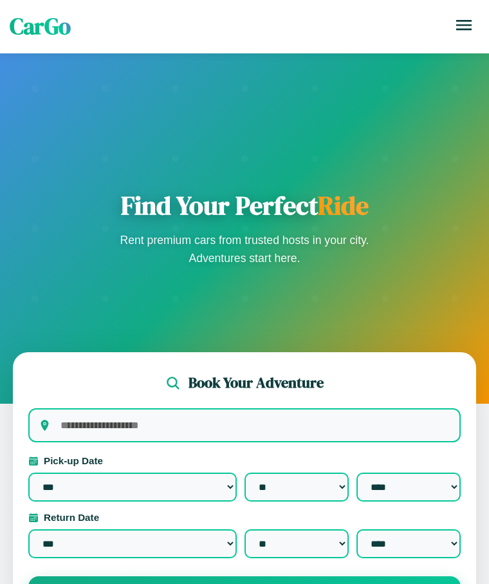  Describe the element at coordinates (245, 517) in the screenshot. I see `label: Return Date` at that location.